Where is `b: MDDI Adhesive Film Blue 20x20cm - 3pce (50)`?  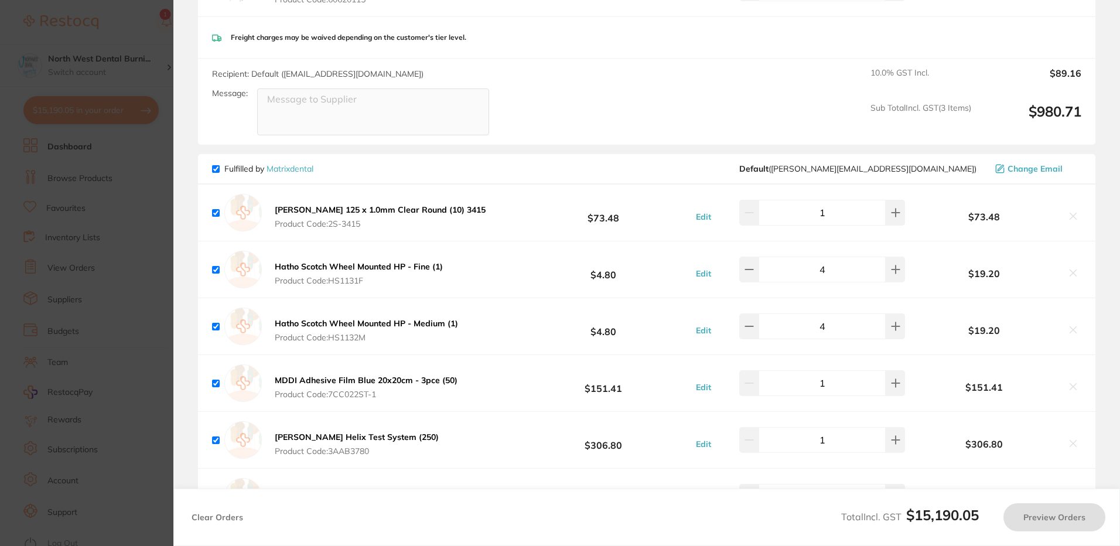 b: MDDI Adhesive Film Blue 20x20cm - 3pce (50) is located at coordinates (366, 380).